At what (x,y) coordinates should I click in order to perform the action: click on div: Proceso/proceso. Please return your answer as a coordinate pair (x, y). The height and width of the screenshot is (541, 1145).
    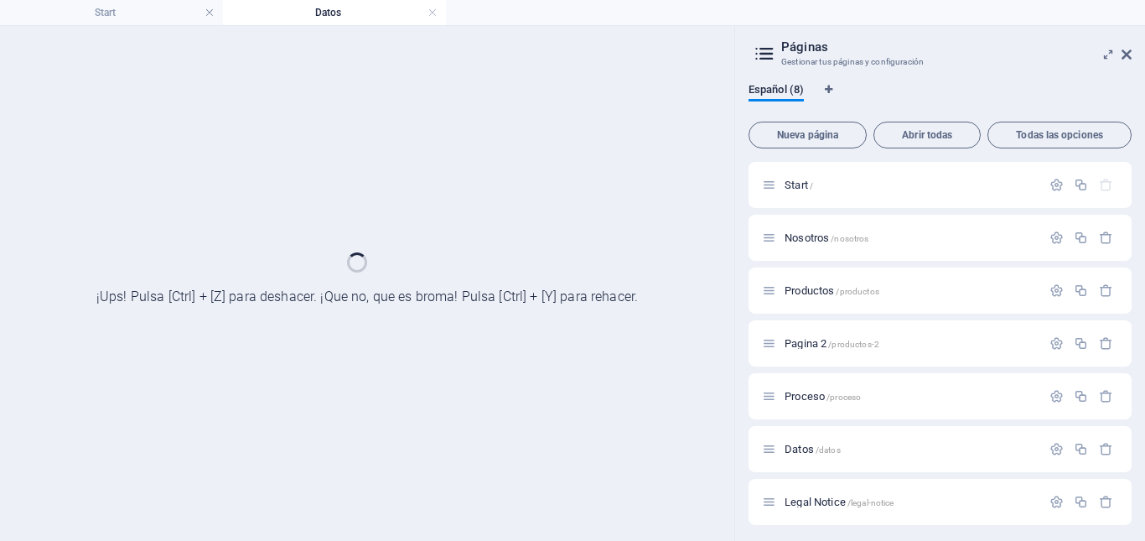
    Looking at the image, I should click on (910, 396).